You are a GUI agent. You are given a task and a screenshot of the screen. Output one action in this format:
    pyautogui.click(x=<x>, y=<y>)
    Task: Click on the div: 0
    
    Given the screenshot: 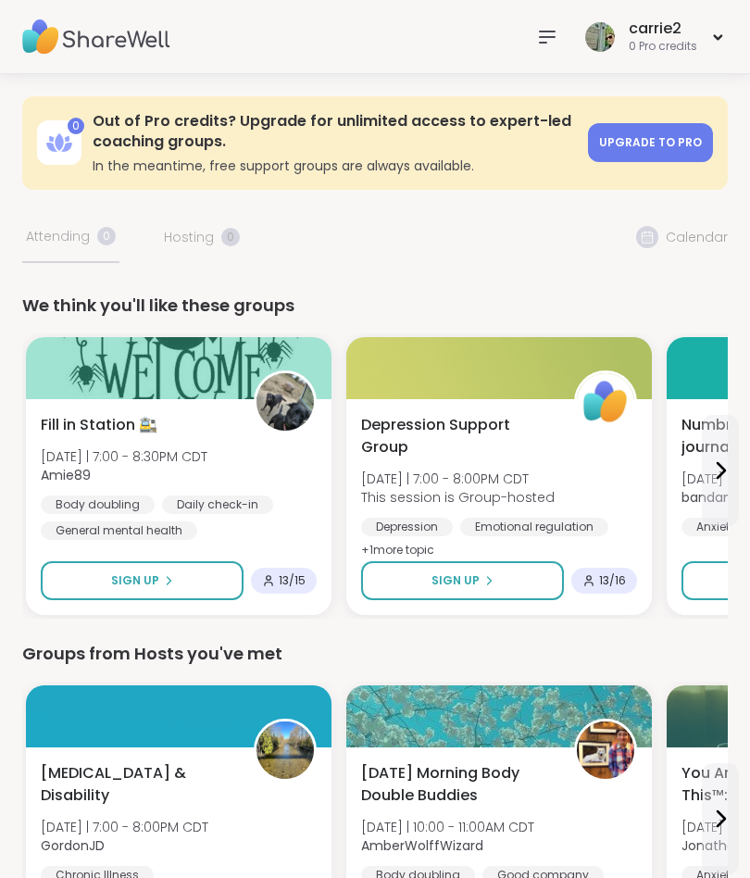 What is the action you would take?
    pyautogui.click(x=76, y=126)
    